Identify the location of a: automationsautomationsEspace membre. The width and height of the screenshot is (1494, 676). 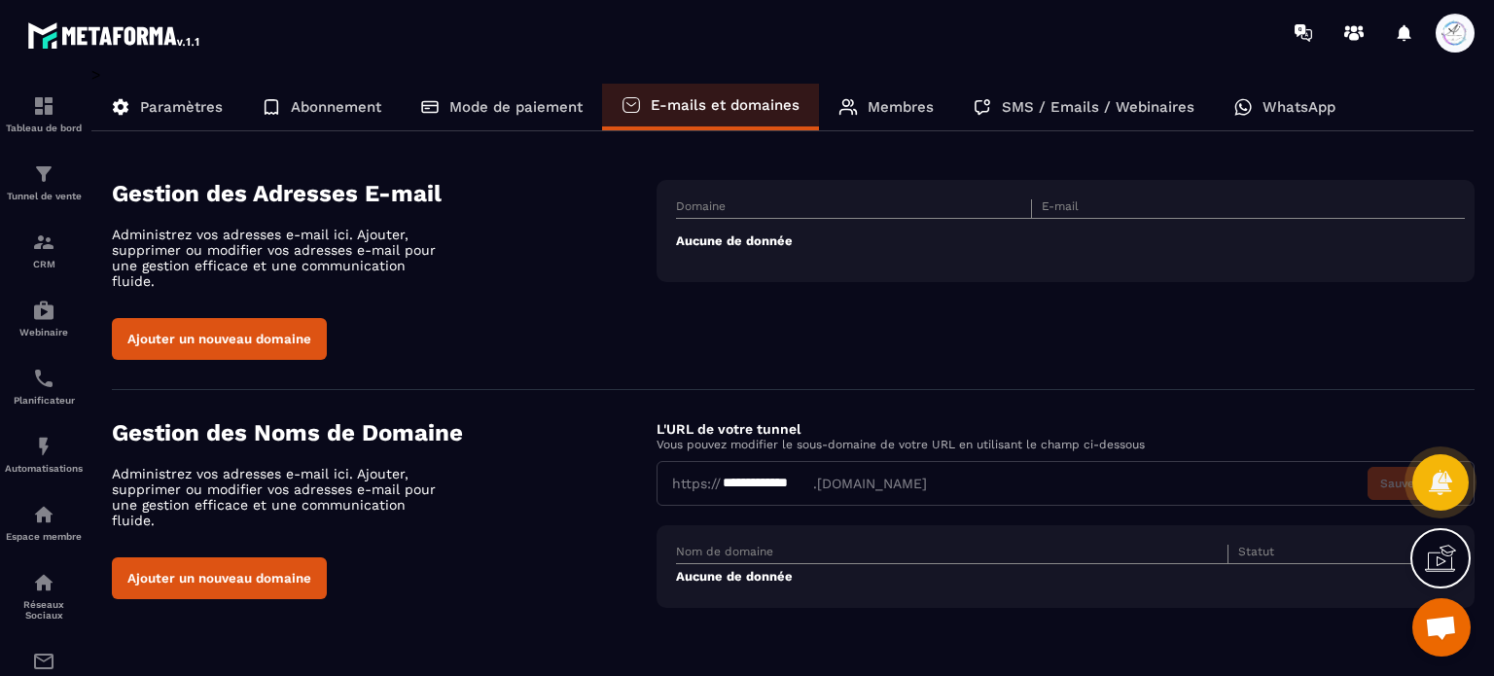
(44, 522).